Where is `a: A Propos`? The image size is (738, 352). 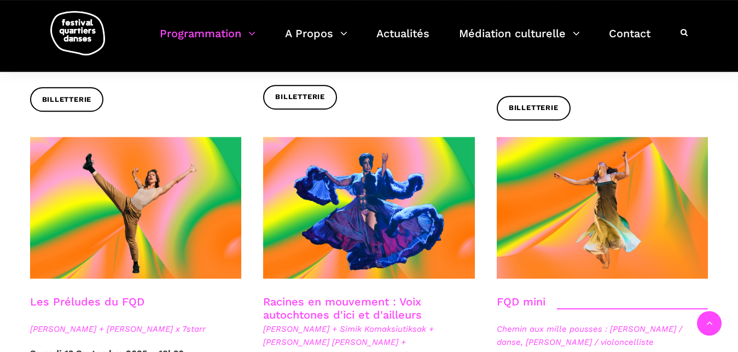
a: A Propos is located at coordinates (316, 40).